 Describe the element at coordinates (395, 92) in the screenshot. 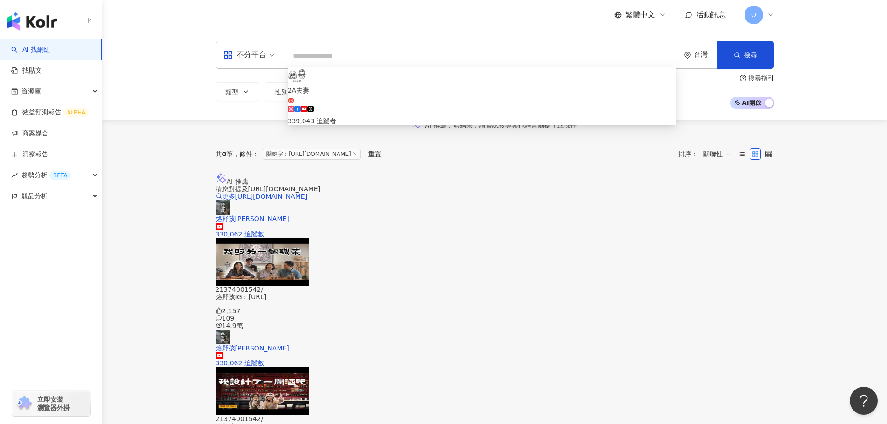

I see `button: 互動率` at that location.